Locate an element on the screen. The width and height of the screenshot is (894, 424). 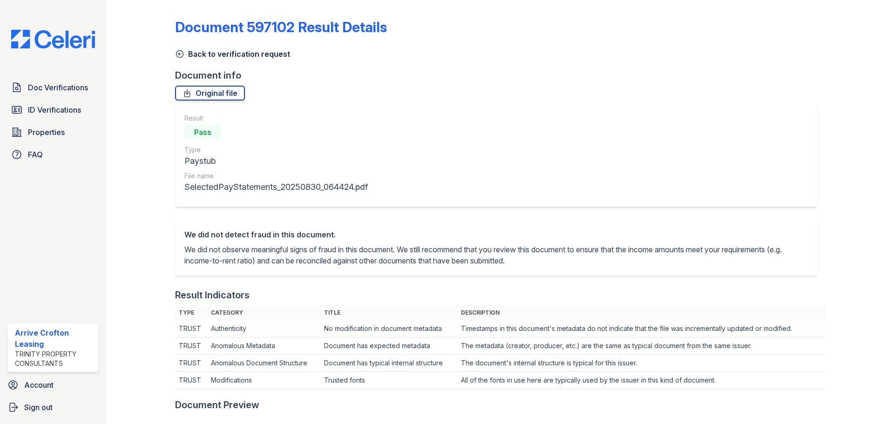
td: Modifications is located at coordinates (264, 380).